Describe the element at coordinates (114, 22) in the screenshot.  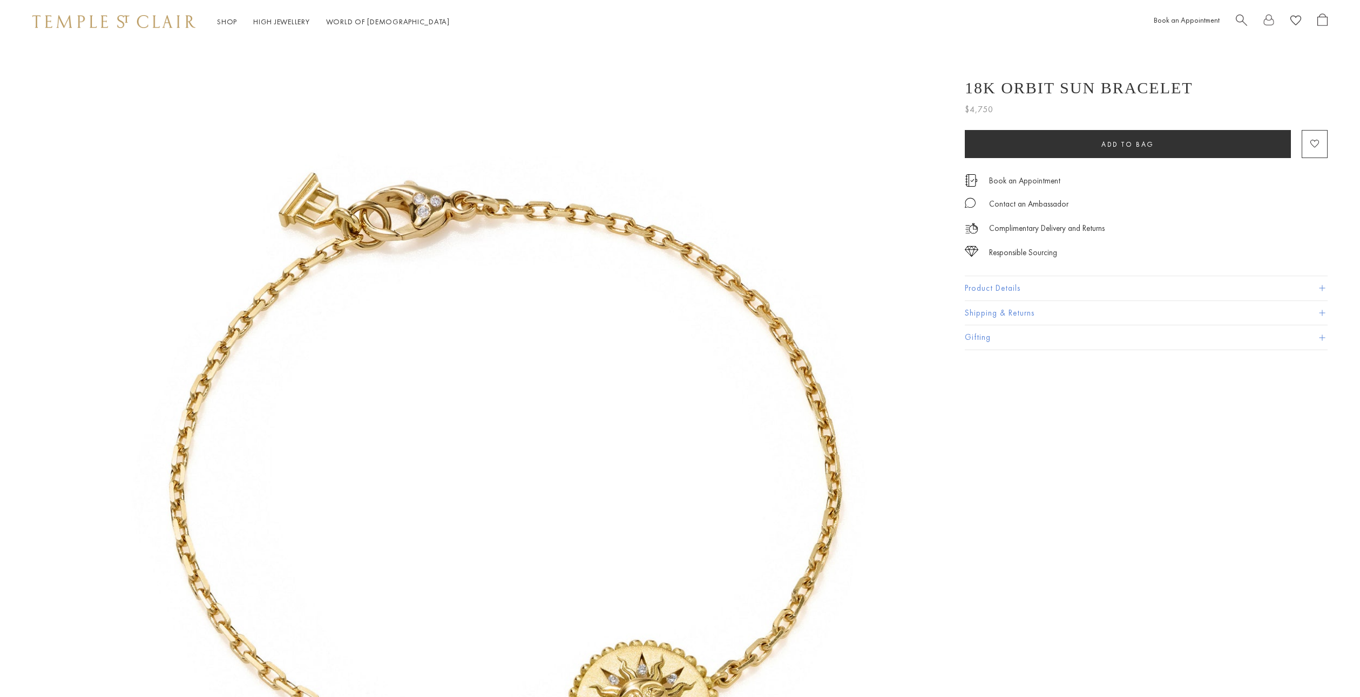
I see `img: Temple St. Clair` at that location.